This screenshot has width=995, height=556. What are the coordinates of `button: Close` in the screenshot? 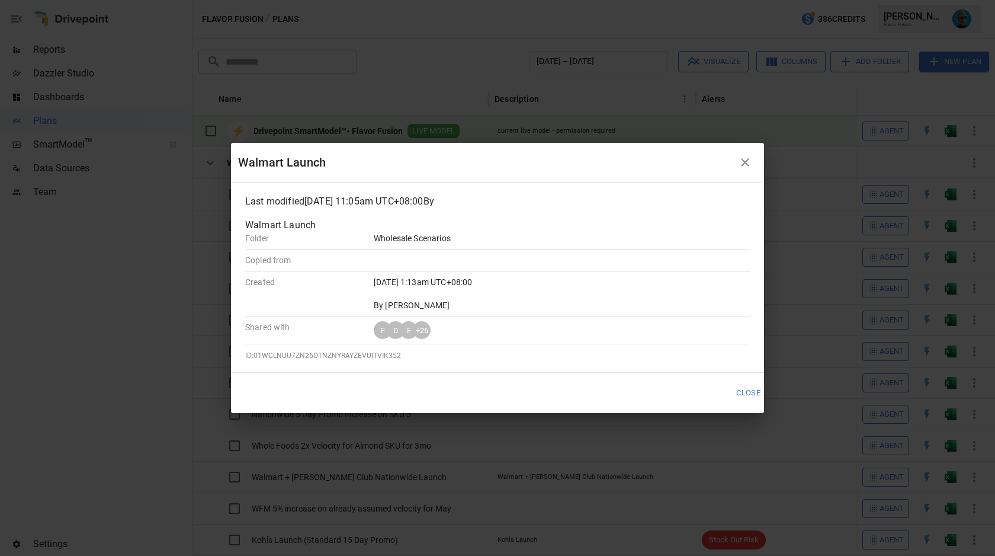 It's located at (748, 392).